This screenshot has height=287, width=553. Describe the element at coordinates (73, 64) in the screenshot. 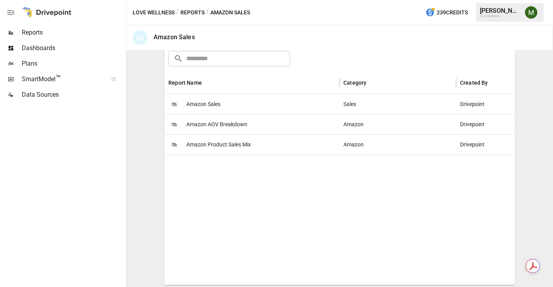

I see `span: Plans` at that location.